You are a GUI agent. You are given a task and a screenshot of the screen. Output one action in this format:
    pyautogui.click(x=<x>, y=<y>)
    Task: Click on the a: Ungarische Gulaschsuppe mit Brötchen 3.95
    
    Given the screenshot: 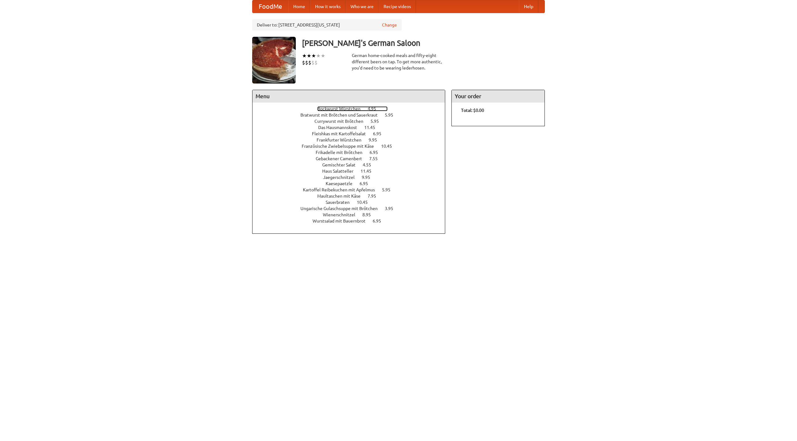 What is the action you would take?
    pyautogui.click(x=352, y=208)
    